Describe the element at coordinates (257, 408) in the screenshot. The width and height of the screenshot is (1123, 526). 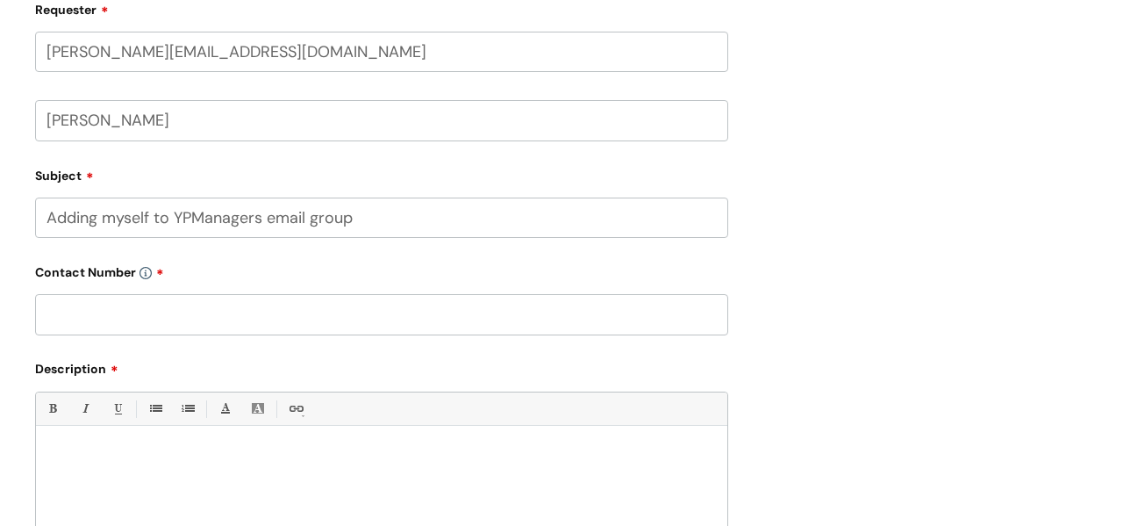
I see `a: Back Color` at that location.